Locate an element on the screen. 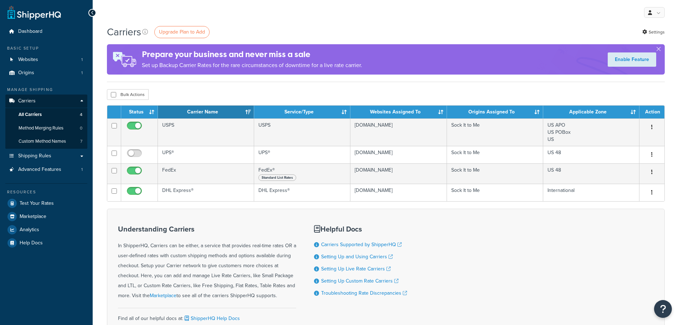 The width and height of the screenshot is (679, 325). span: Analytics is located at coordinates (29, 229).